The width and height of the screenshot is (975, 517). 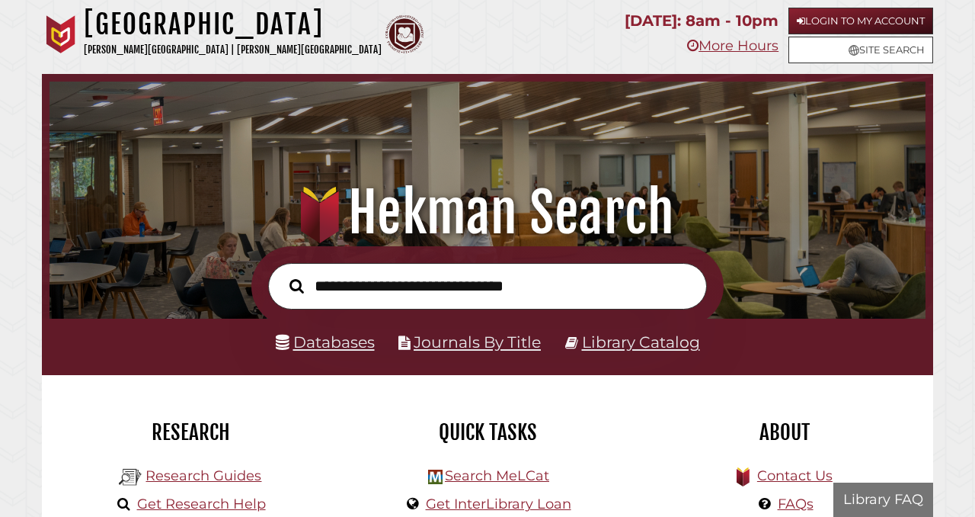 What do you see at coordinates (325, 341) in the screenshot?
I see `a: Databases` at bounding box center [325, 341].